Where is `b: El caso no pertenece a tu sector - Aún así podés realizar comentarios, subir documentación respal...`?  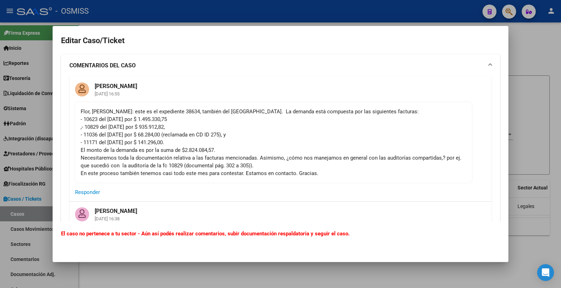 b: El caso no pertenece a tu sector - Aún así podés realizar comentarios, subir documentación respal... is located at coordinates (205, 233).